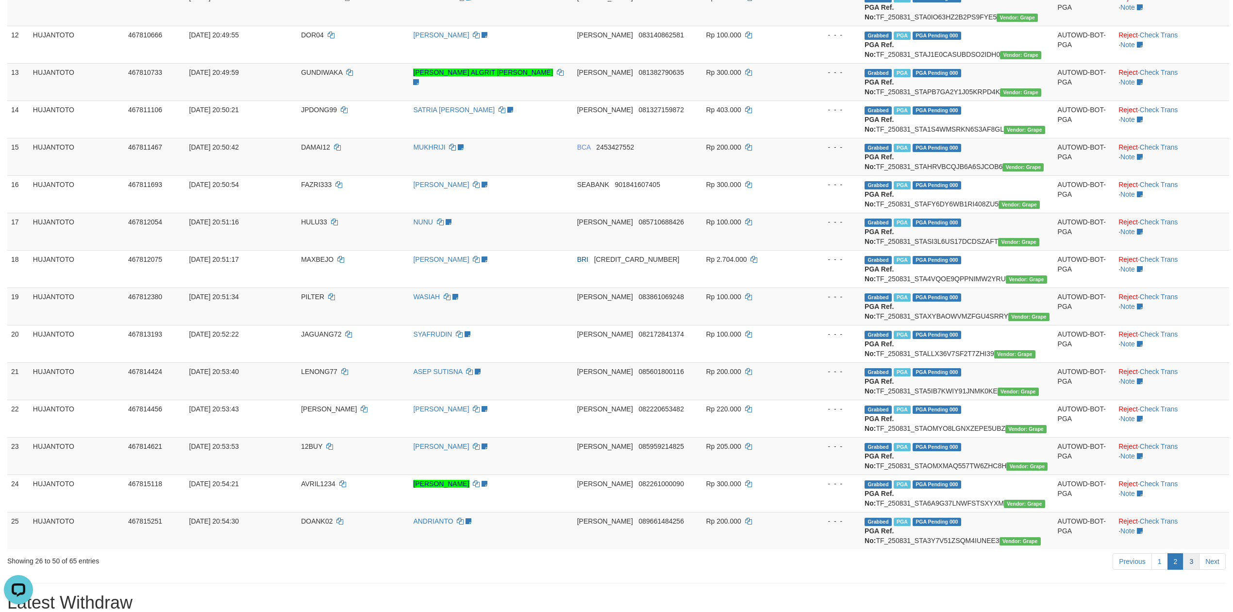 Image resolution: width=1233 pixels, height=612 pixels. I want to click on a: MUKHRIJI, so click(429, 147).